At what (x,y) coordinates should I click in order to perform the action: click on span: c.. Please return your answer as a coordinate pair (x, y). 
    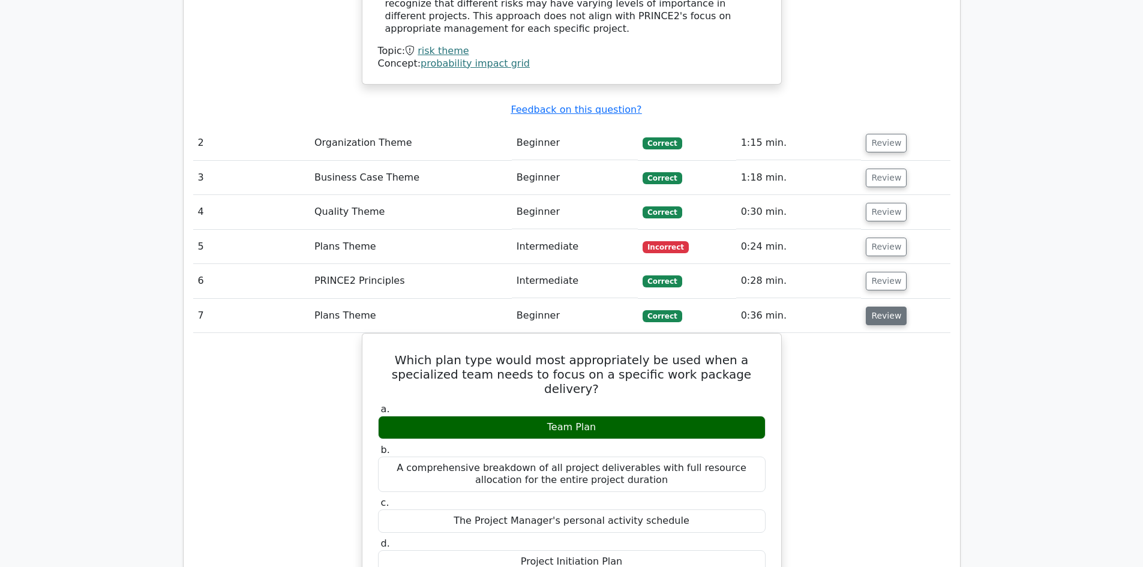
    Looking at the image, I should click on (385, 502).